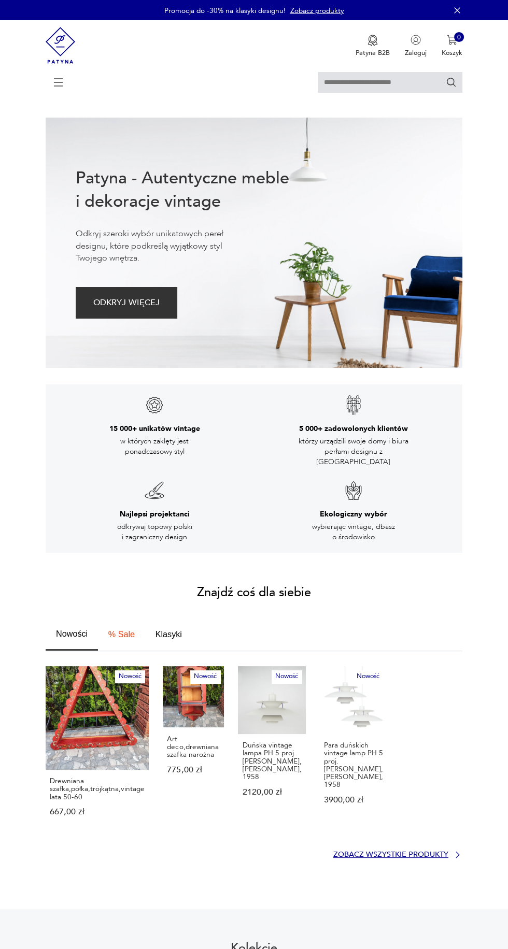  What do you see at coordinates (97, 789) in the screenshot?
I see `p: Drewniana szafka,półka,trójkątna,vintage lata 50-60` at bounding box center [97, 789].